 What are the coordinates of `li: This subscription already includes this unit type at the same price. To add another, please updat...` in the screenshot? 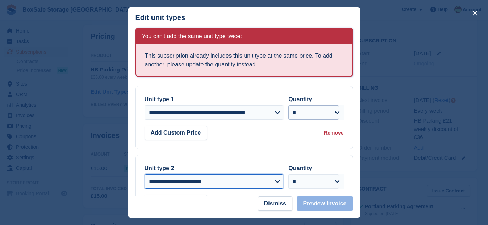 It's located at (244, 60).